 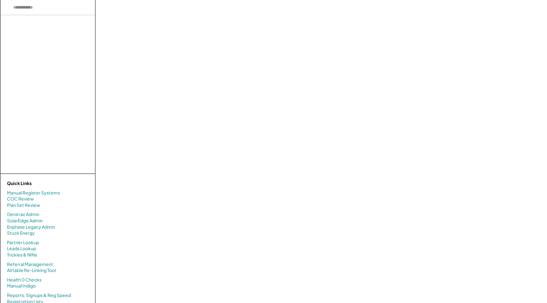 What do you see at coordinates (24, 280) in the screenshot?
I see `a: Health 0 Checks` at bounding box center [24, 280].